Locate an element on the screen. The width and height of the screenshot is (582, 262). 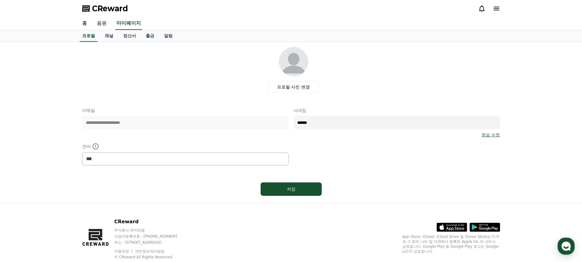
a: 마이페이지 is located at coordinates (129, 24).